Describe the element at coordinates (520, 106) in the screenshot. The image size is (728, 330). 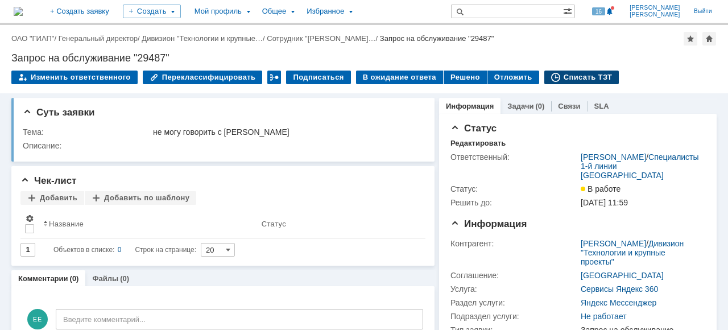
I see `a: Задачи` at that location.